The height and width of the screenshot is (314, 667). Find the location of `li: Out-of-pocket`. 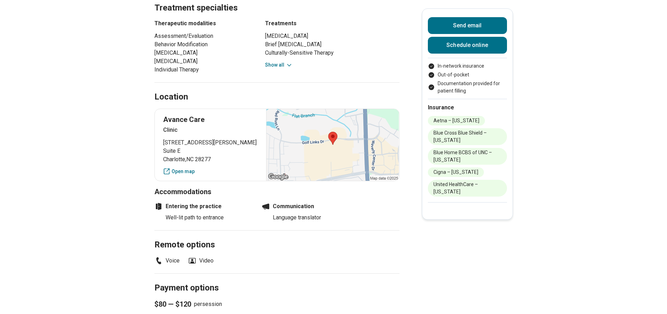

li: Out-of-pocket is located at coordinates (468, 75).